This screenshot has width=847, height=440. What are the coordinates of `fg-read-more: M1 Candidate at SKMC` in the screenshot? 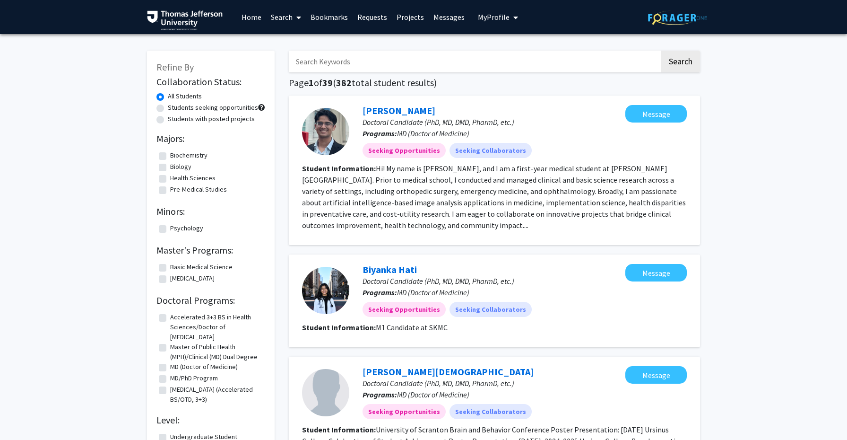 It's located at (412, 327).